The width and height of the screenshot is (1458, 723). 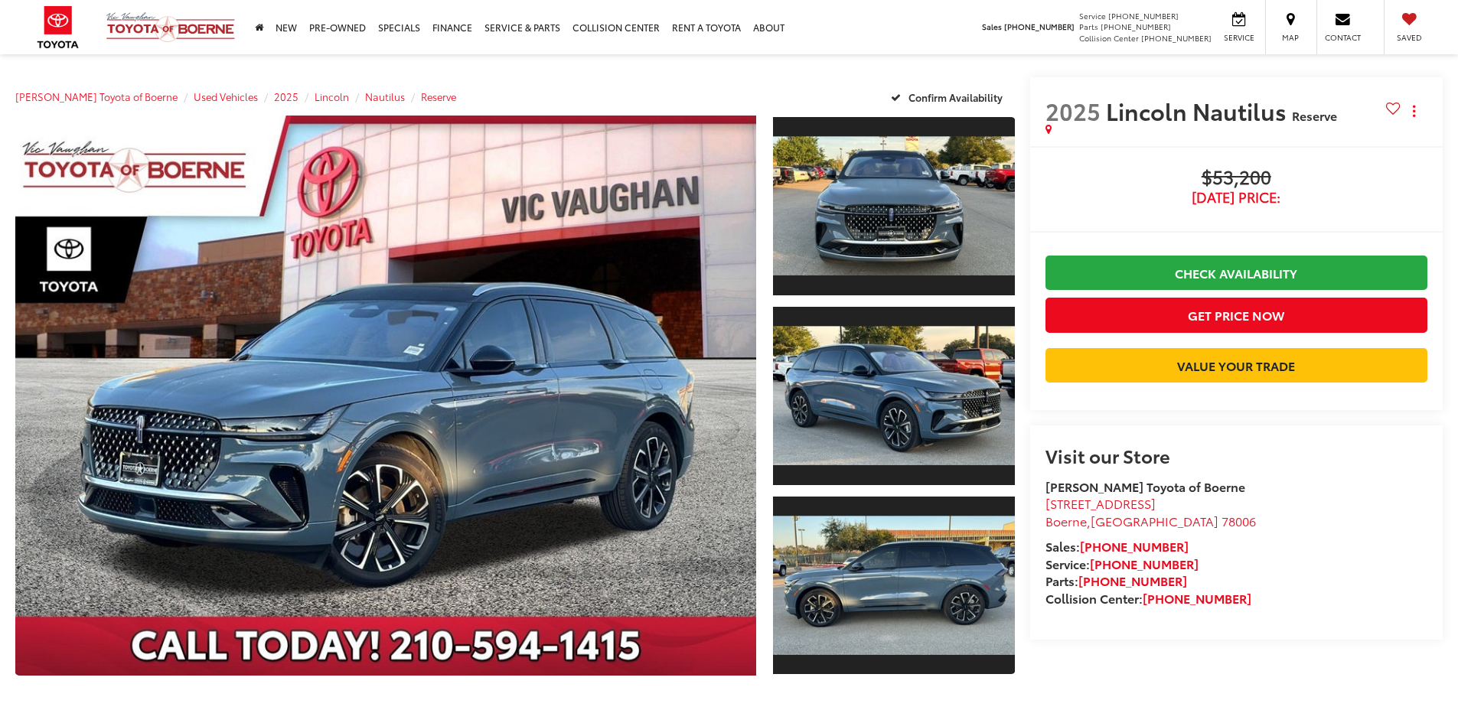 I want to click on strong: Parts:, so click(x=1116, y=580).